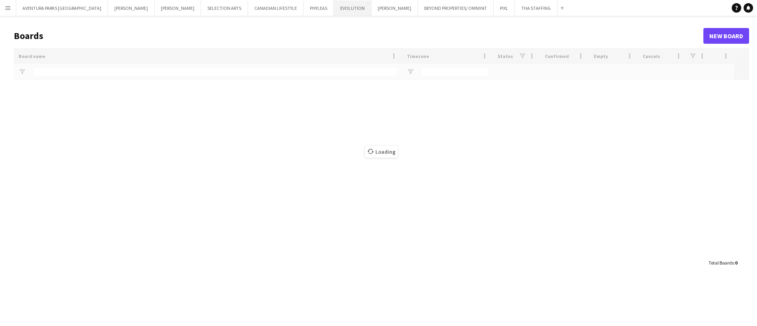 The height and width of the screenshot is (326, 757). I want to click on span: 0, so click(736, 263).